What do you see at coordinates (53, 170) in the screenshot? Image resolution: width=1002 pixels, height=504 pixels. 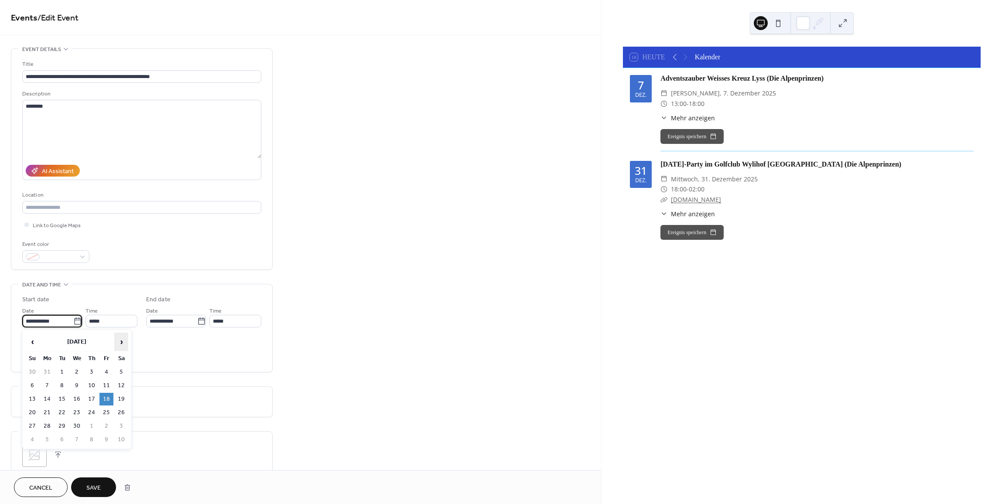 I see `button: AI Assistant` at bounding box center [53, 170].